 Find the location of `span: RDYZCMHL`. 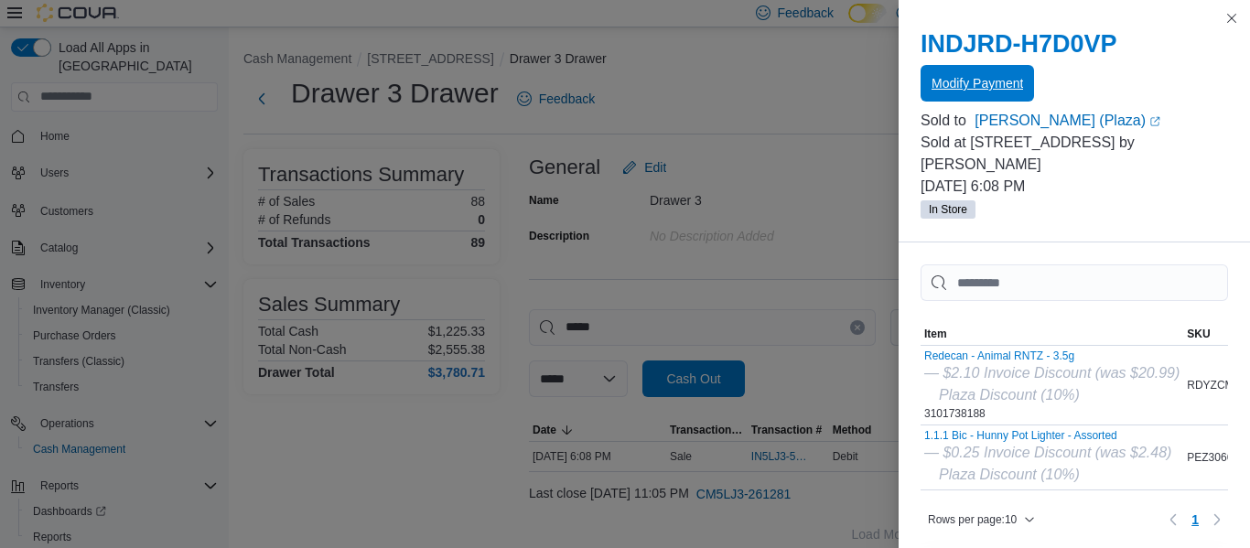

span: RDYZCMHL is located at coordinates (1217, 385).